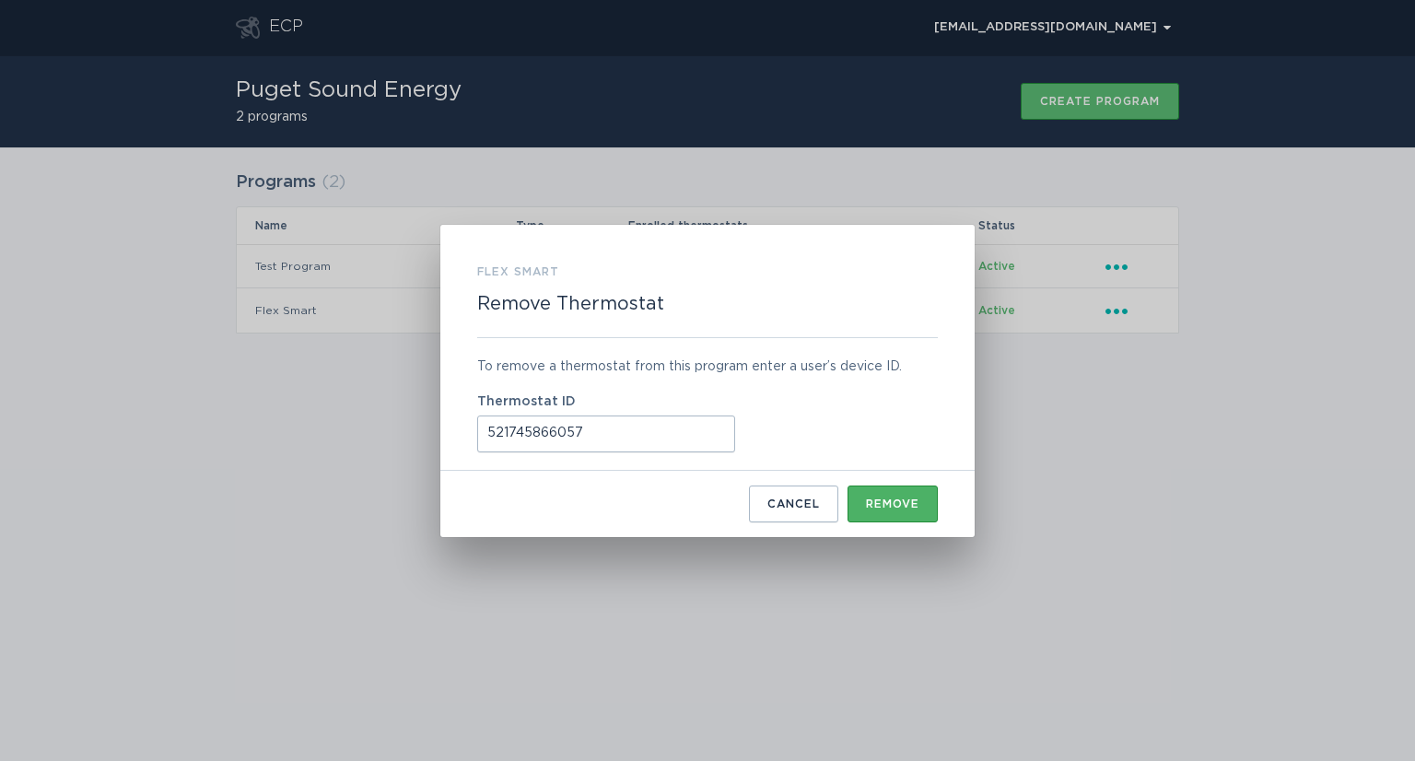 This screenshot has width=1415, height=761. What do you see at coordinates (518, 272) in the screenshot?
I see `h3: Flex Smart` at bounding box center [518, 272].